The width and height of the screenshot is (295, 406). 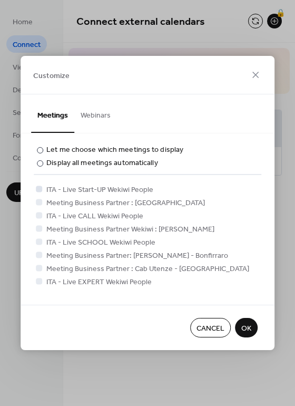 What do you see at coordinates (99, 282) in the screenshot?
I see `span: ITA - Live EXPERT Wekiwi People` at bounding box center [99, 282].